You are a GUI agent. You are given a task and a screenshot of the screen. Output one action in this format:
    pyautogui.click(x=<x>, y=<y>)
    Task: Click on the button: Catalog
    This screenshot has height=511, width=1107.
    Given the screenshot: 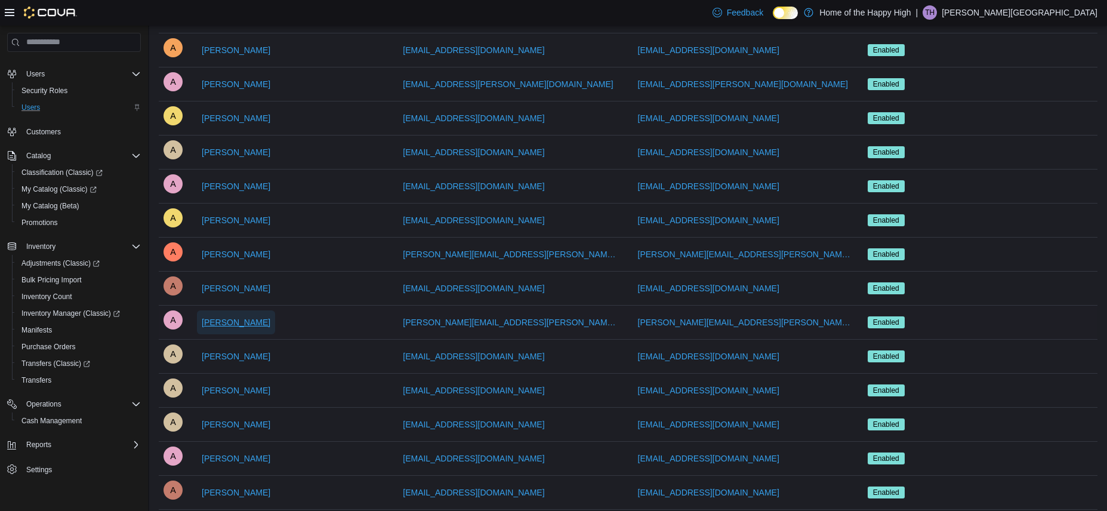 What is the action you would take?
    pyautogui.click(x=74, y=156)
    